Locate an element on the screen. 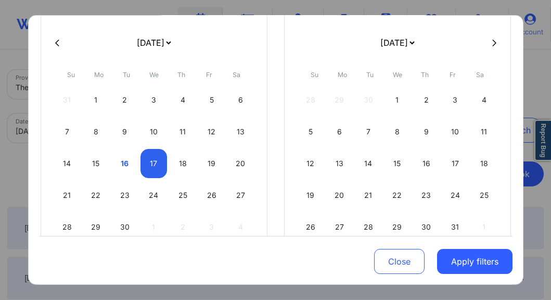 Image resolution: width=551 pixels, height=300 pixels. div: Mon Sep 01 2025 is located at coordinates (96, 100).